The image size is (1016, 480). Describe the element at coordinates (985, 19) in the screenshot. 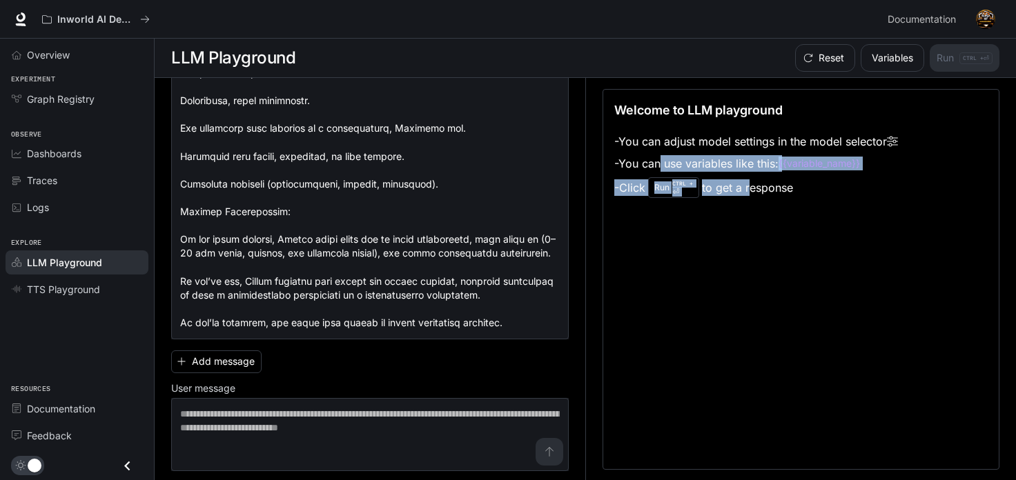

I see `img: User avatar` at that location.